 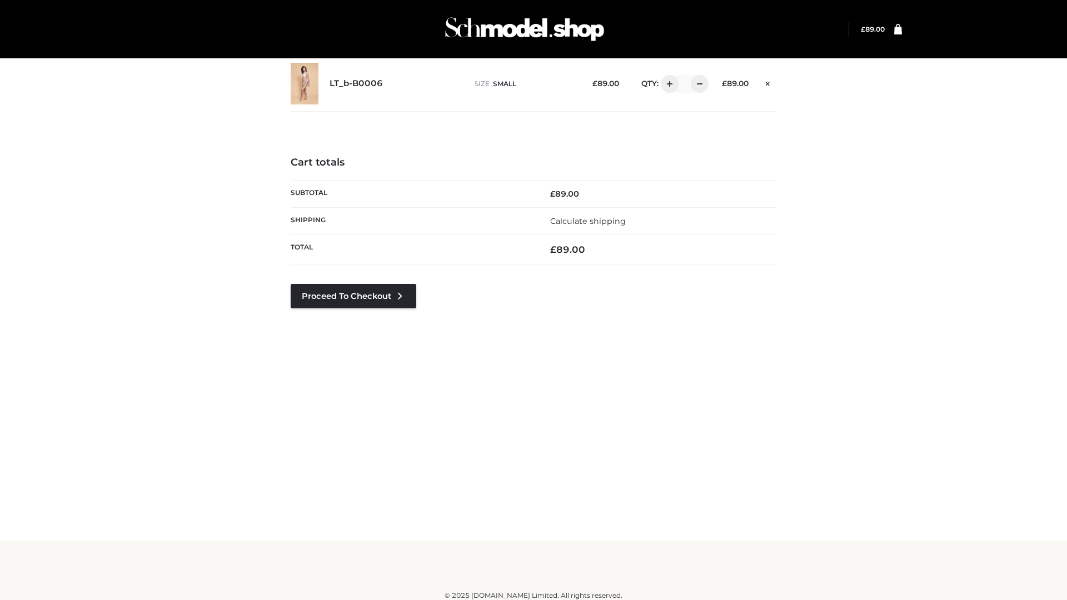 What do you see at coordinates (667, 84) in the screenshot?
I see `div: QTY:` at bounding box center [667, 84].